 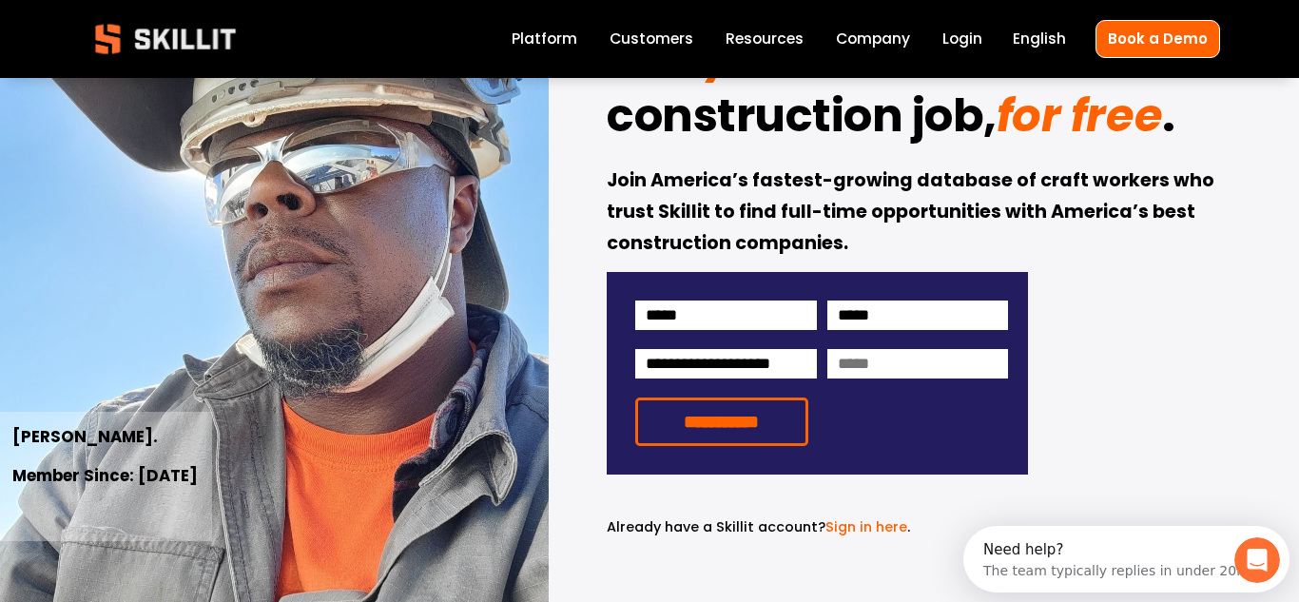 What do you see at coordinates (1039, 39) in the screenshot?
I see `div: language picker` at bounding box center [1039, 39].